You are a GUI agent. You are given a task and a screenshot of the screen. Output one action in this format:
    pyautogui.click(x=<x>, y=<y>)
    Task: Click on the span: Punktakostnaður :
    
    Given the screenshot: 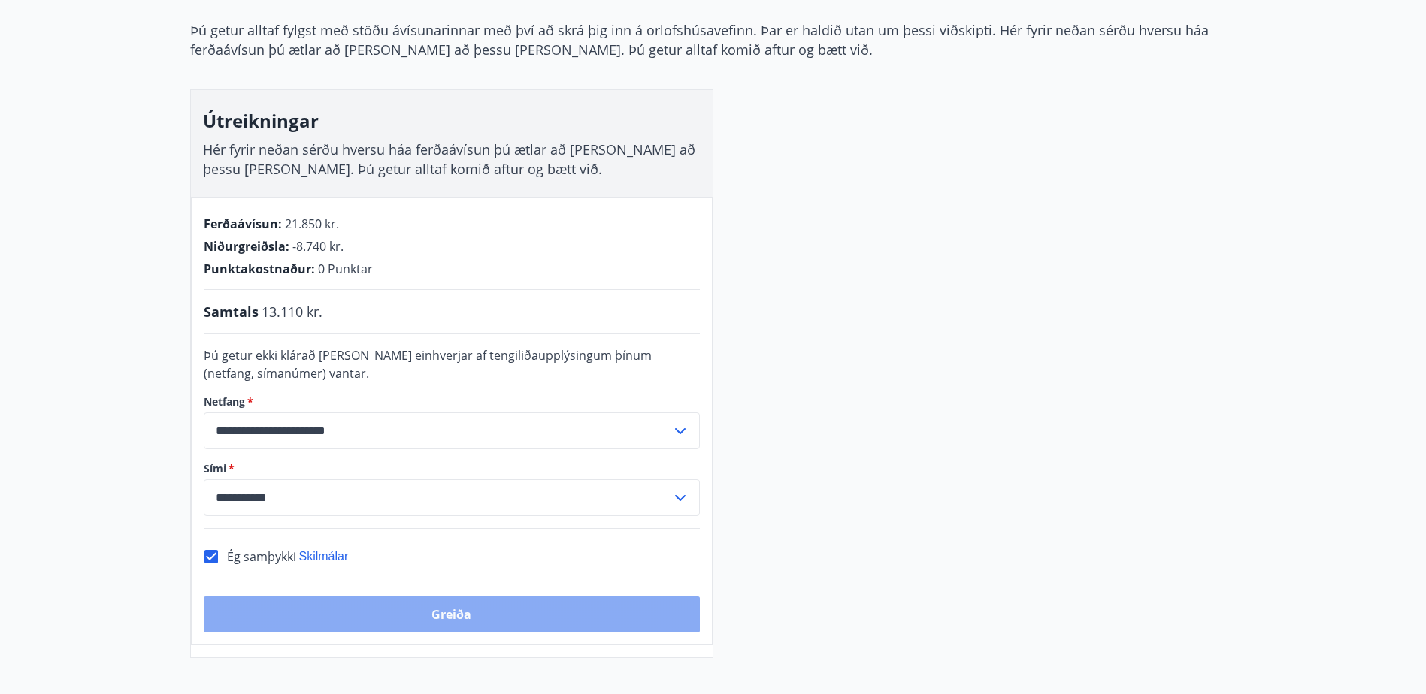 What is the action you would take?
    pyautogui.click(x=259, y=269)
    